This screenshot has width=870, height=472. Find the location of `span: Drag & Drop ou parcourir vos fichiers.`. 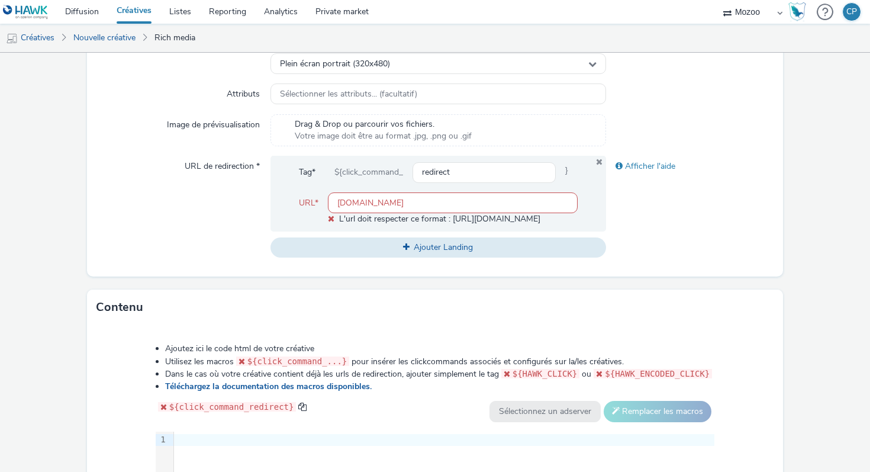

span: Drag & Drop ou parcourir vos fichiers. is located at coordinates (383, 124).